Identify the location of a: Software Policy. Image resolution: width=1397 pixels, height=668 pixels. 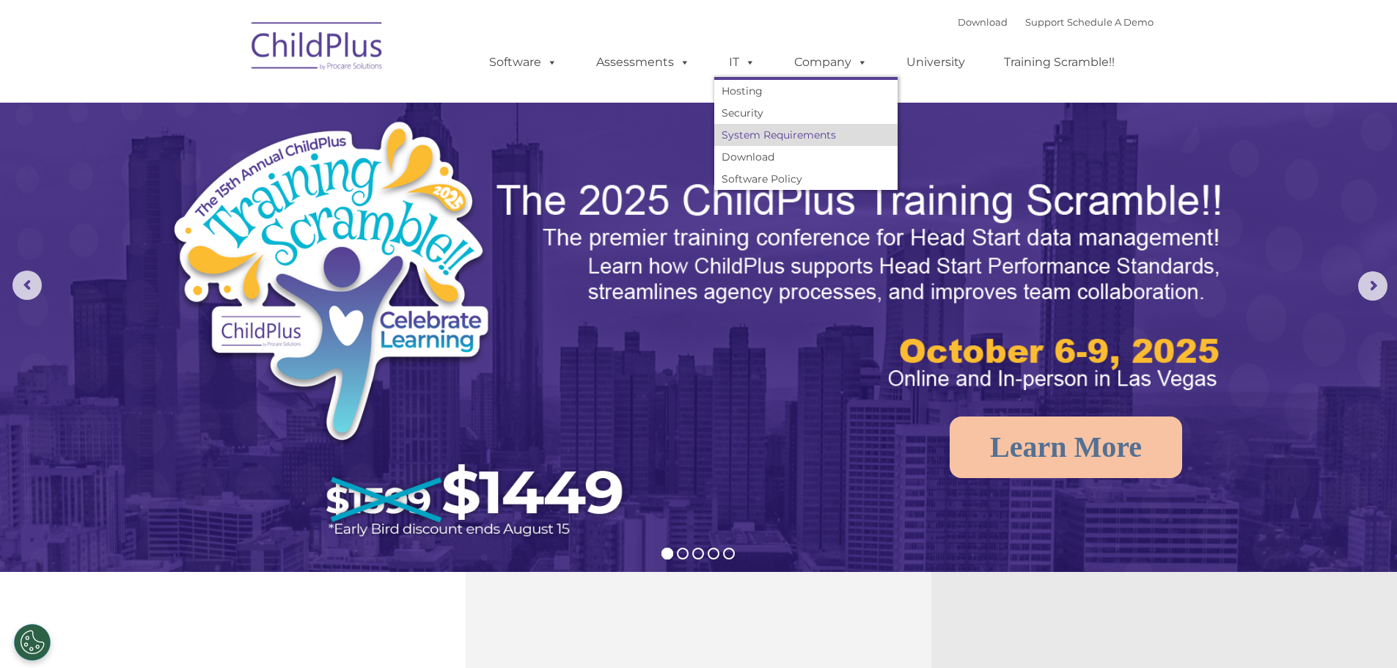
(806, 179).